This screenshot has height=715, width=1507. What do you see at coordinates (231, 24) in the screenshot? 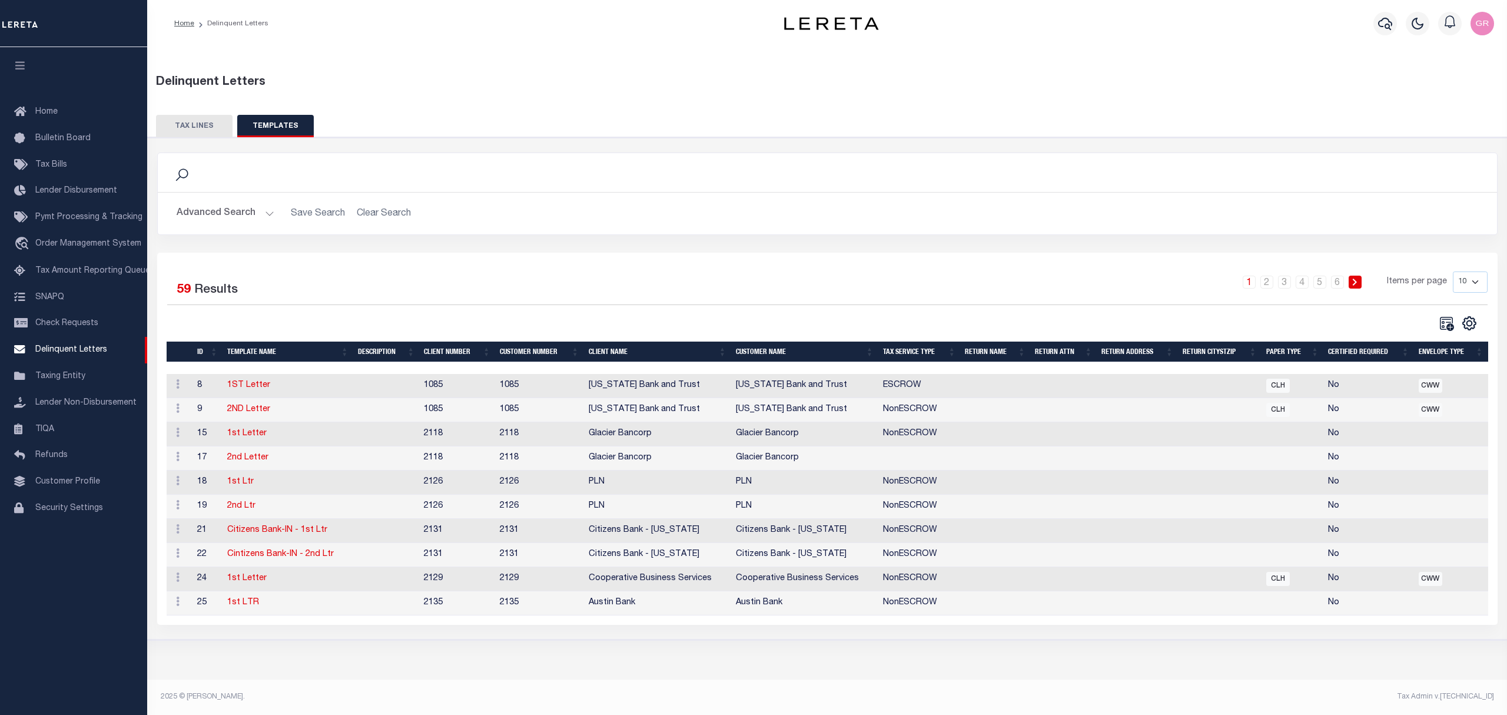
I see `li: Delinquent Letters` at bounding box center [231, 24].